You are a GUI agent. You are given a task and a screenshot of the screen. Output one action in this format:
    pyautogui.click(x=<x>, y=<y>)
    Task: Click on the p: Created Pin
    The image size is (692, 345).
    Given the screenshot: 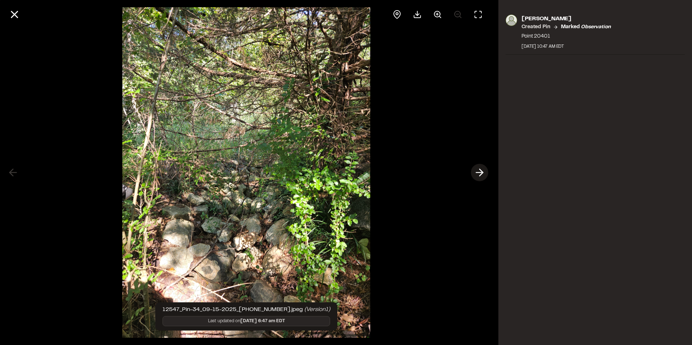 What is the action you would take?
    pyautogui.click(x=535, y=27)
    